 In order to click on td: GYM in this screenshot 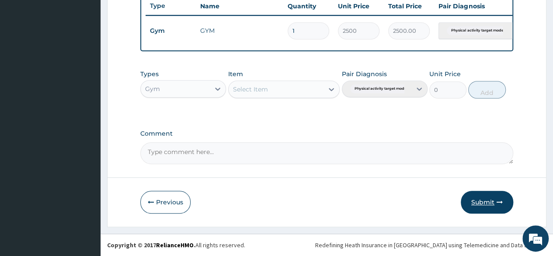, I will do `click(240, 31)`.